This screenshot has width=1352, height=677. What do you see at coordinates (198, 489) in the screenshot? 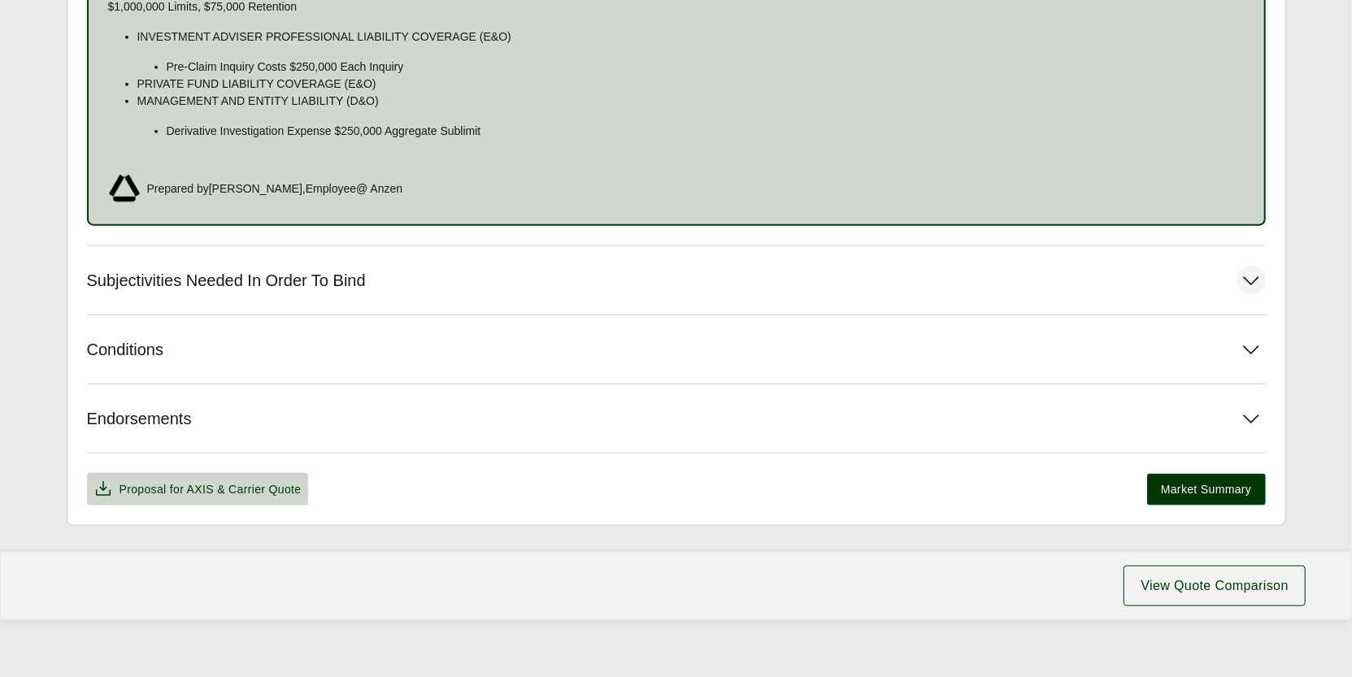
I see `button: Proposal for AXIS & Carrier Quote` at bounding box center [198, 489].